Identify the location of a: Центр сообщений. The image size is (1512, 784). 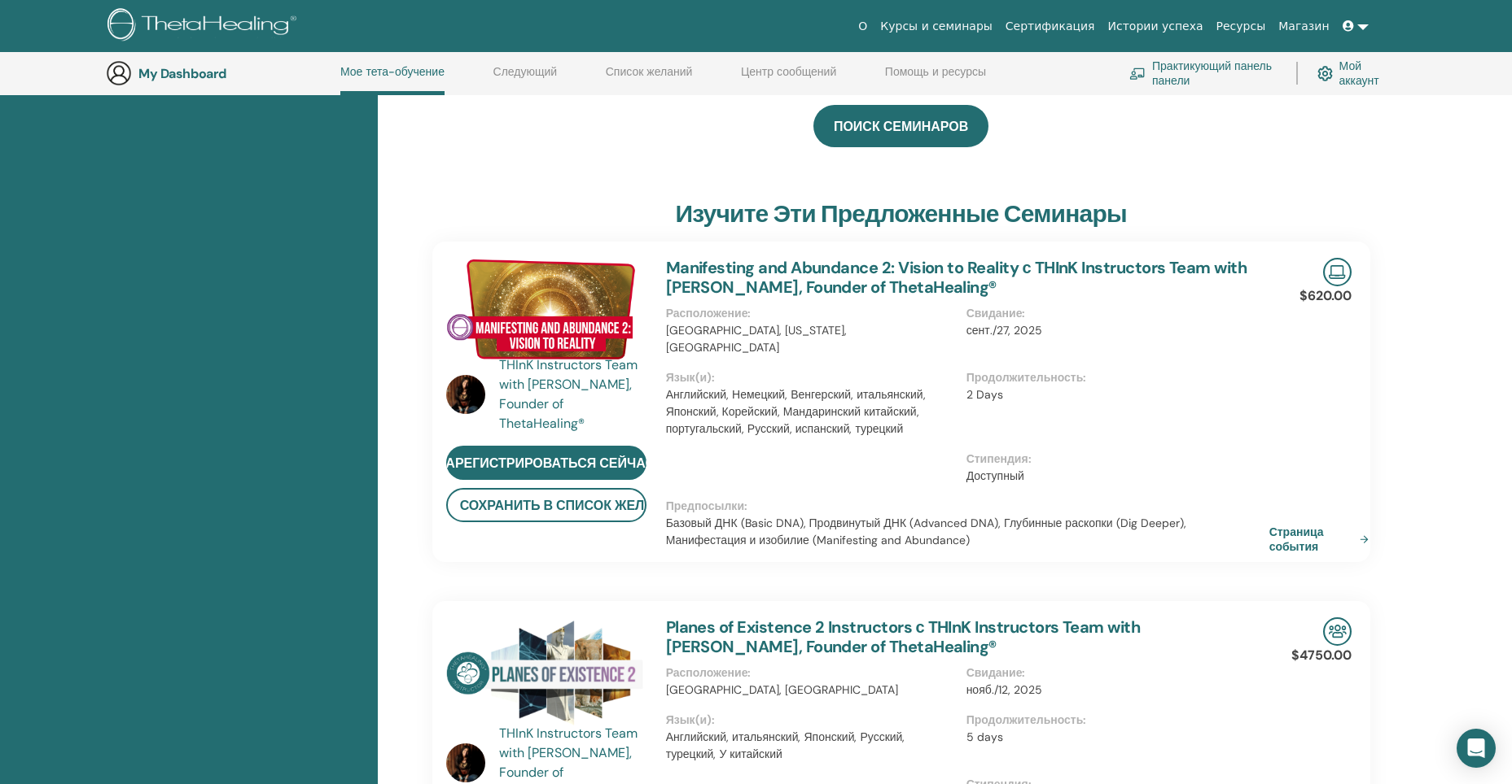
(788, 79).